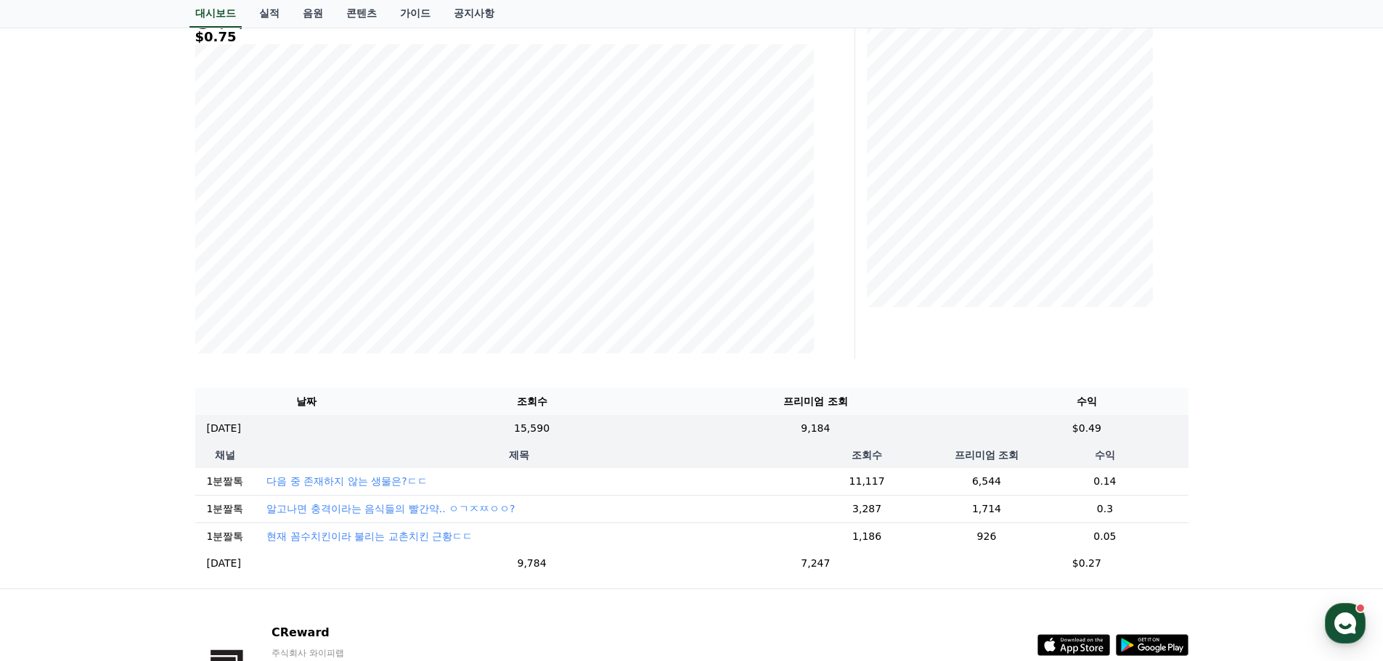 The width and height of the screenshot is (1383, 661). What do you see at coordinates (391, 509) in the screenshot?
I see `p: 알고나면 충격이라는 음식들의 빨간약.. ㅇㄱㅈㅉㅇㅇ?` at bounding box center [391, 509].